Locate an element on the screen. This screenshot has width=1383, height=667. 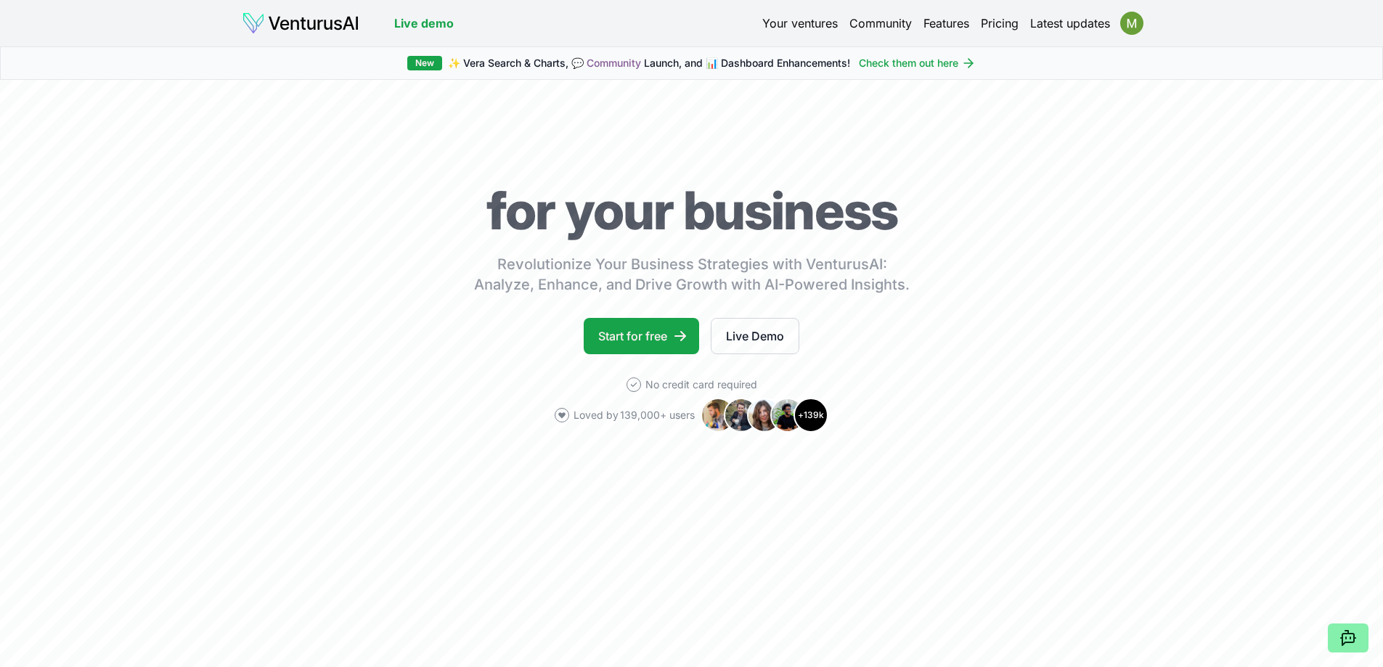
img: ACg8ocIxK4OM103cKHN583kwljjyJTF6B2HoaVxkK6ayBkTPgzh7eQ=s96-c is located at coordinates (1132, 23).